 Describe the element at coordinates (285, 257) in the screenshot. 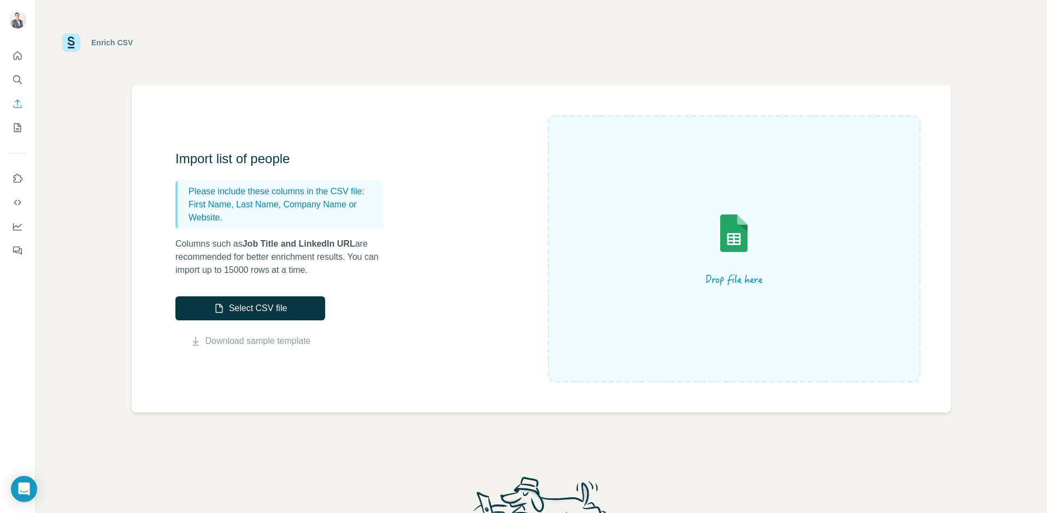

I see `p: Columns such as are recommended for better enrichment results. You can import up to 15000 rows at...` at that location.